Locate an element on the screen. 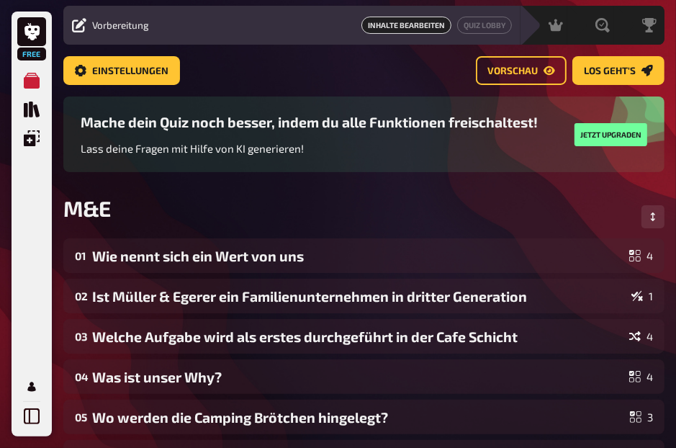 Image resolution: width=676 pixels, height=448 pixels. h3: Mache dein Quiz noch besser, indem du alle Funktionen freischaltest! is located at coordinates (309, 122).